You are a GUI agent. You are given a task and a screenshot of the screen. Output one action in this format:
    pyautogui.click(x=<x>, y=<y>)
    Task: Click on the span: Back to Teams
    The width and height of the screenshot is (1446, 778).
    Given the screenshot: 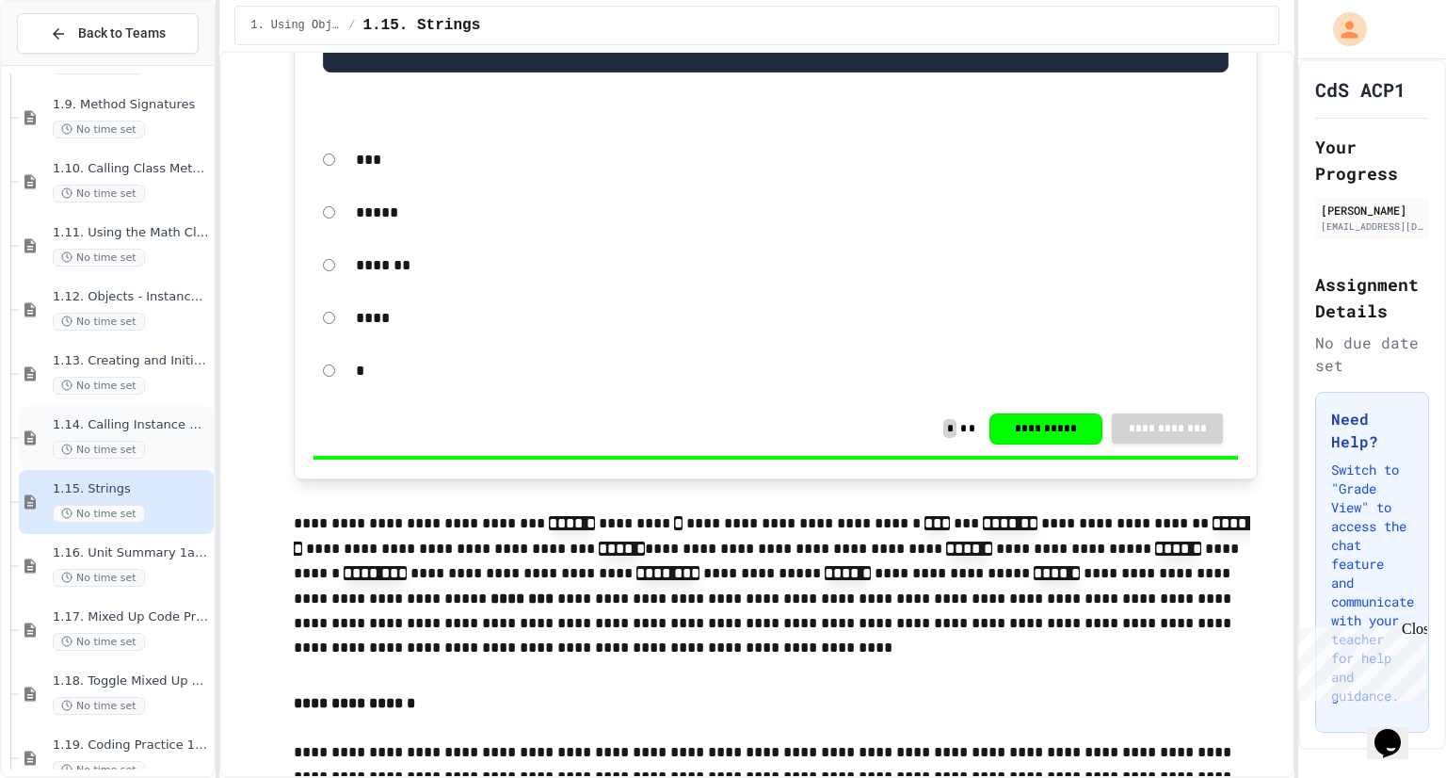 What is the action you would take?
    pyautogui.click(x=121, y=33)
    